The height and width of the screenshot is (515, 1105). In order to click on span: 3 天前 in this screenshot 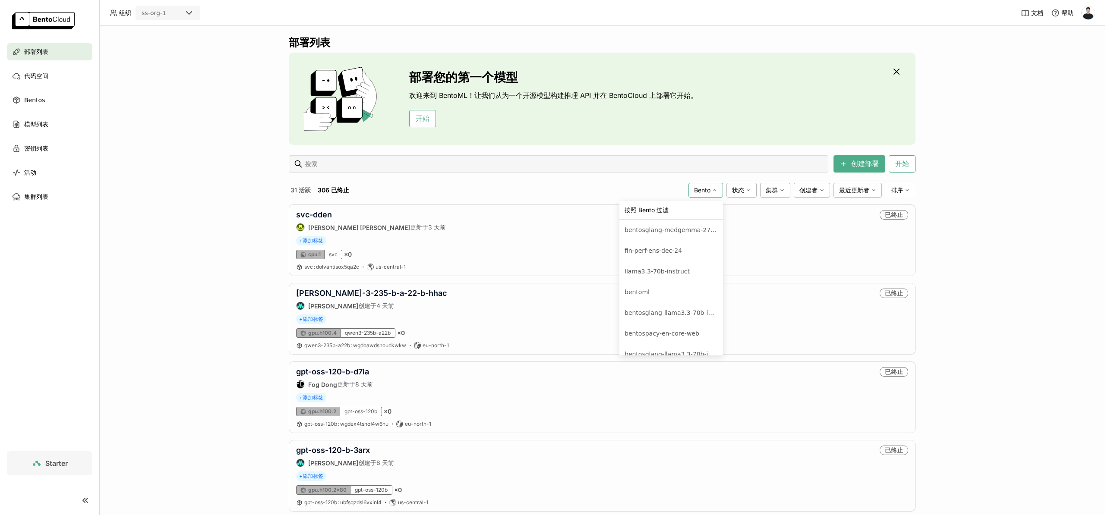, I will do `click(437, 227)`.